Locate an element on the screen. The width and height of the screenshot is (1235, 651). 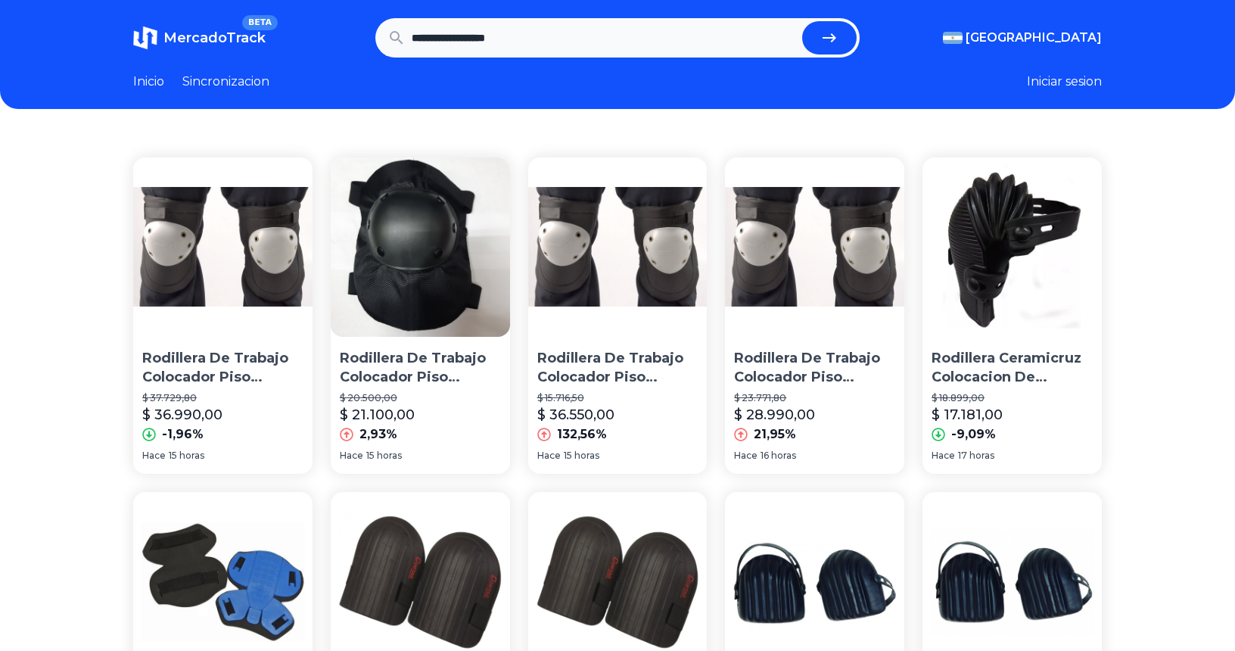
span: MercadoTrack is located at coordinates (214, 38).